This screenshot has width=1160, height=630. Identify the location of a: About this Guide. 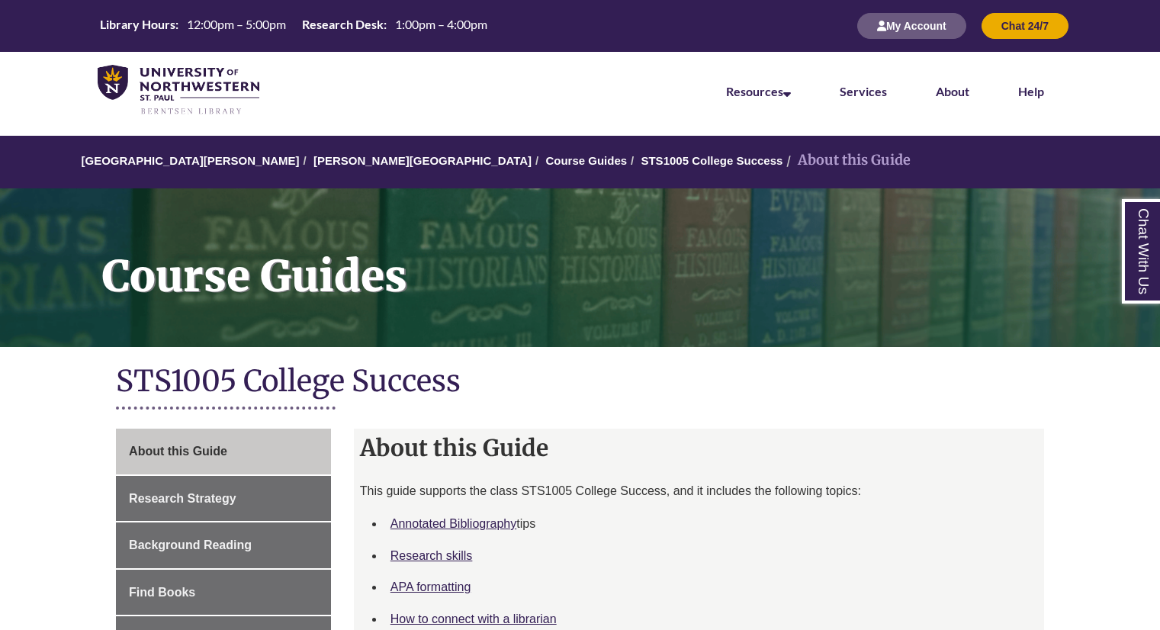
(224, 452).